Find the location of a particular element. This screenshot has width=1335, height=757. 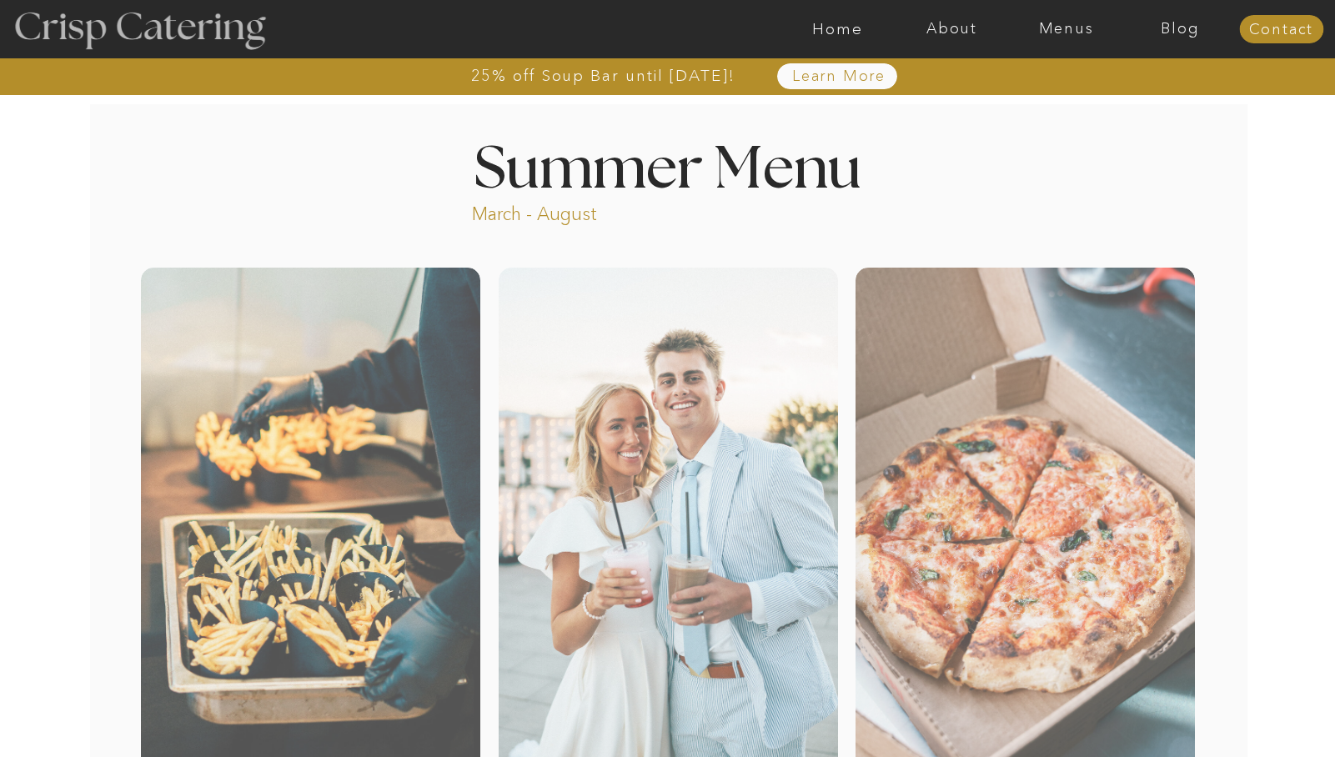

nav: About is located at coordinates (952, 29).